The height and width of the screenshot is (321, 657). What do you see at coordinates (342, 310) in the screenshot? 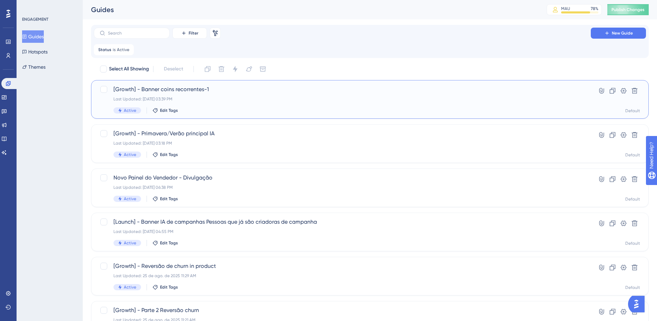
I see `span: [Growth] - Parte 2 Reversão churn` at bounding box center [342, 310].